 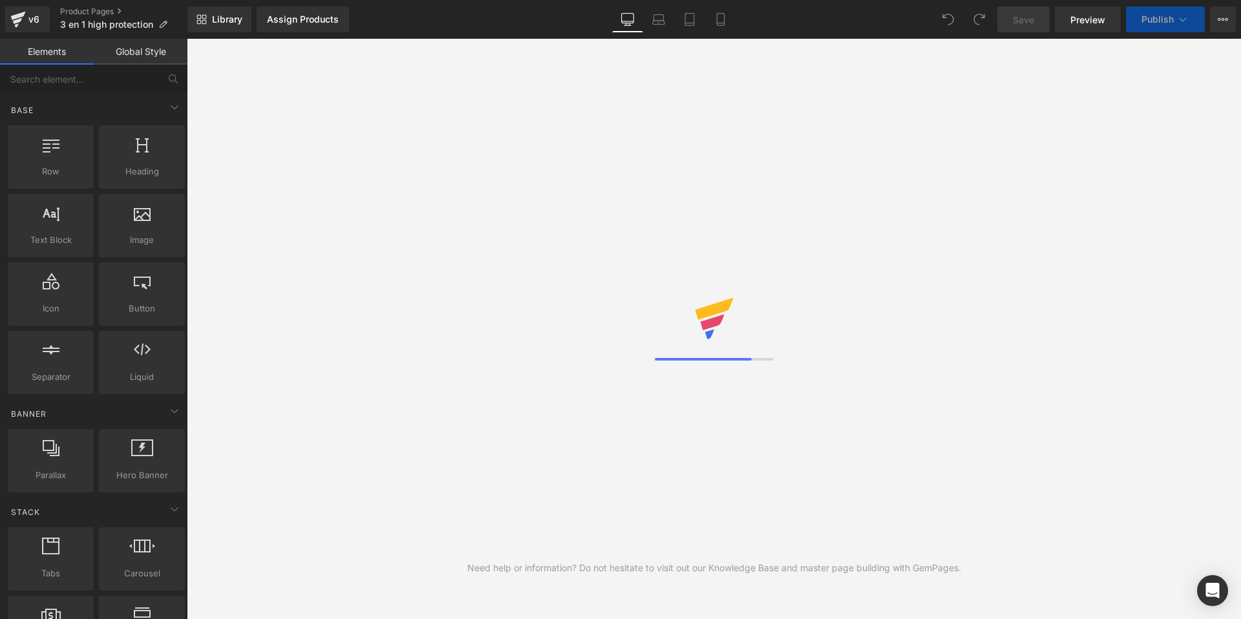 I want to click on span: Text Block, so click(x=50, y=240).